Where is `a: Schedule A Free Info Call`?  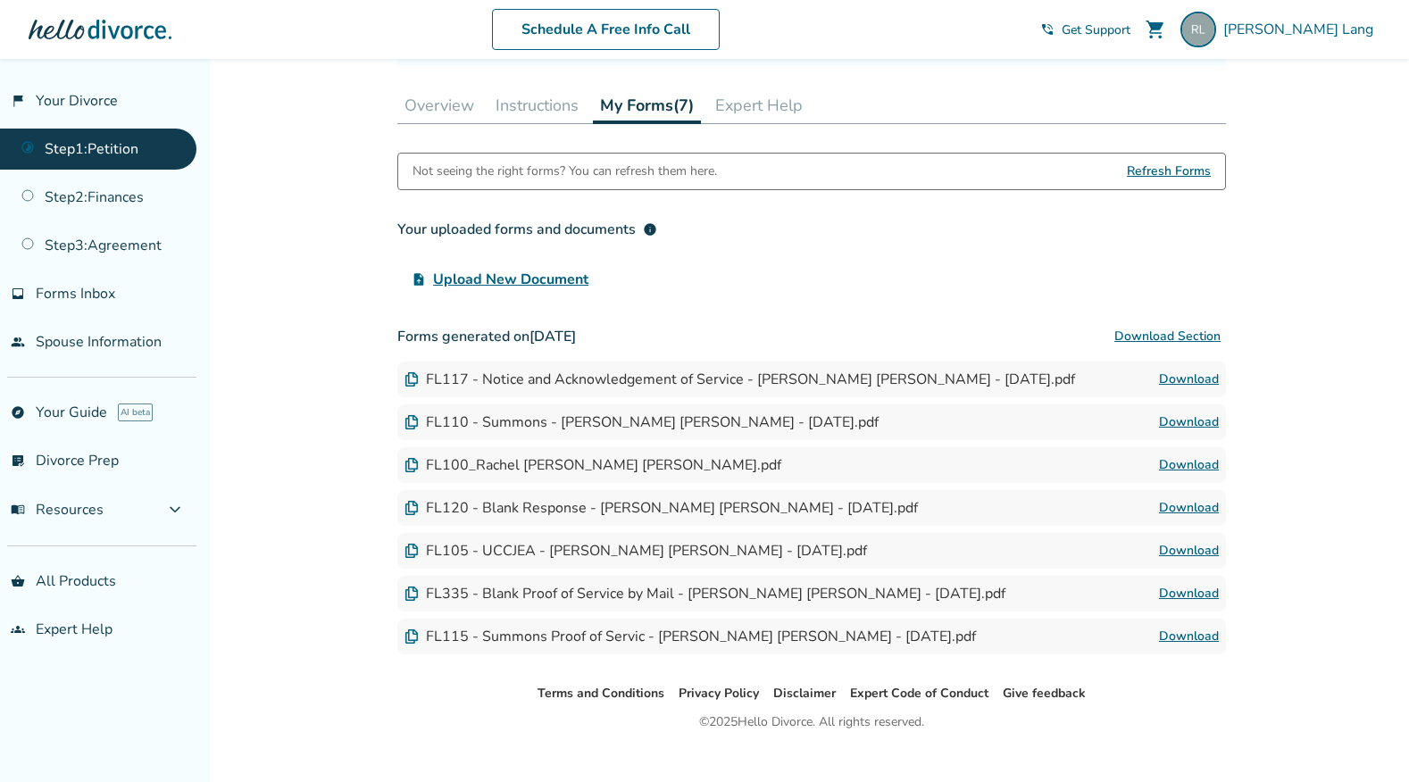 a: Schedule A Free Info Call is located at coordinates (605, 29).